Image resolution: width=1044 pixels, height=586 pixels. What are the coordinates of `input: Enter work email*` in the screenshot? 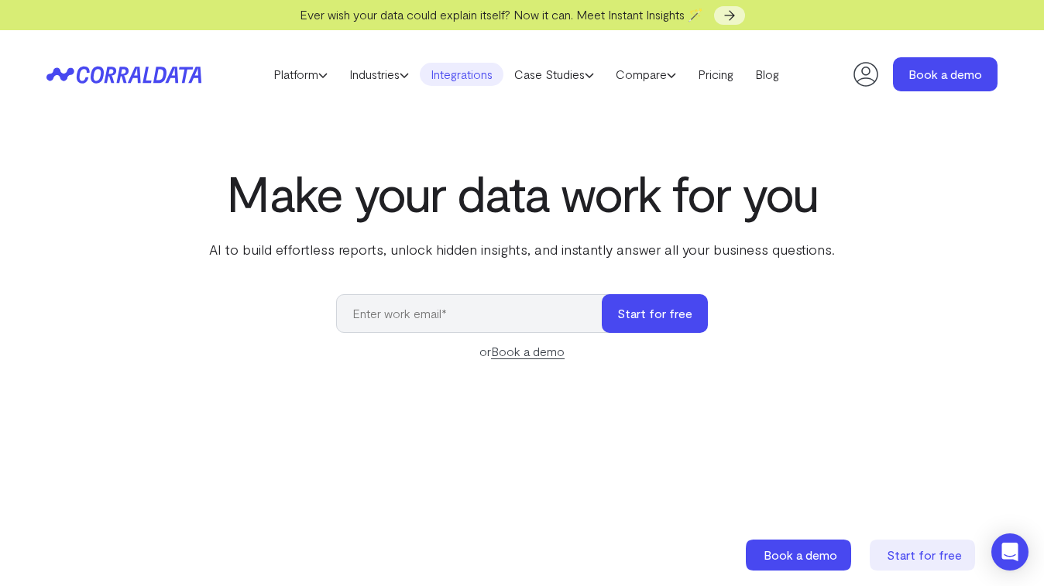 It's located at (476, 314).